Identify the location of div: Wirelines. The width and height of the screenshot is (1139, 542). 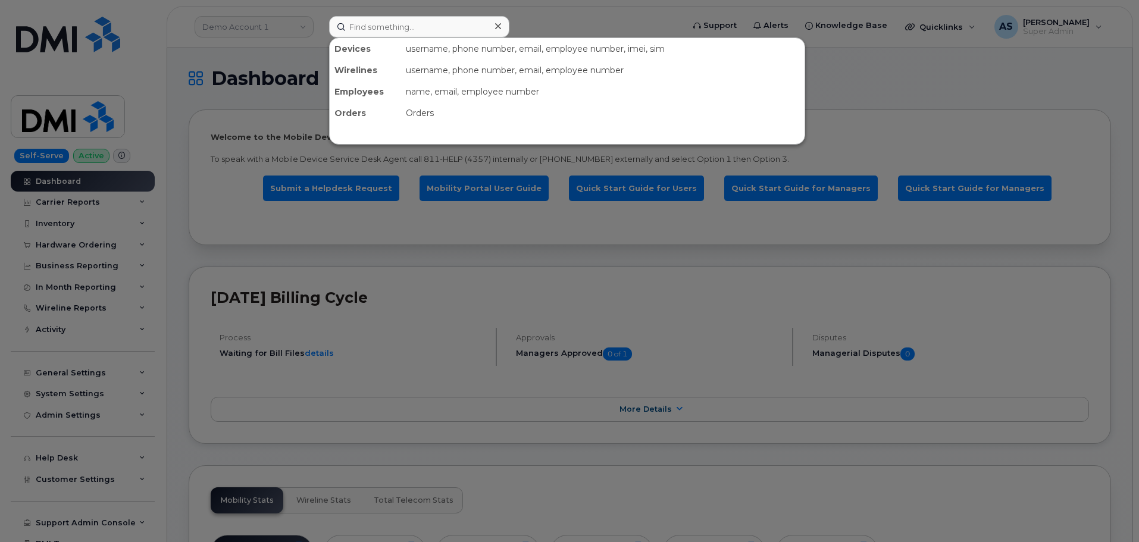
(365, 70).